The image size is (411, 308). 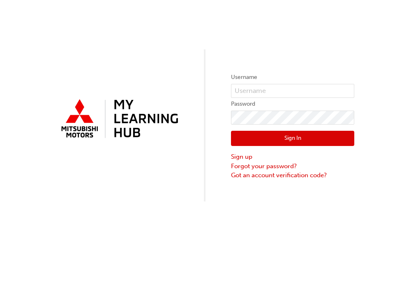 What do you see at coordinates (293, 175) in the screenshot?
I see `a: Got an account verification code?` at bounding box center [293, 175].